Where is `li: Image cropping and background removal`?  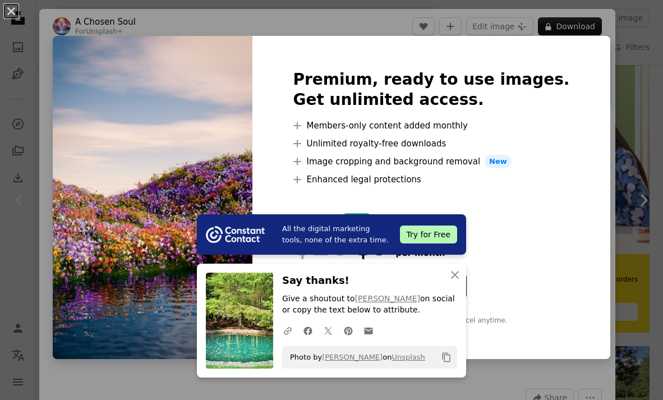
li: Image cropping and background removal is located at coordinates (431, 161).